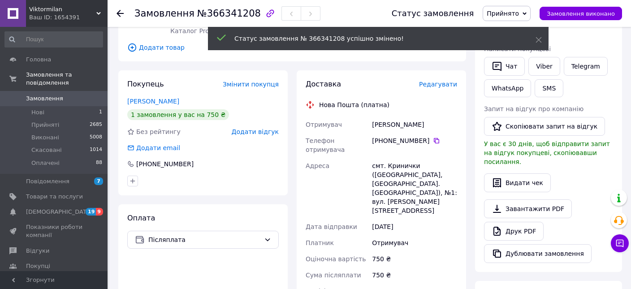 This screenshot has height=289, width=631. What do you see at coordinates (549, 88) in the screenshot?
I see `button: SMS` at bounding box center [549, 88].